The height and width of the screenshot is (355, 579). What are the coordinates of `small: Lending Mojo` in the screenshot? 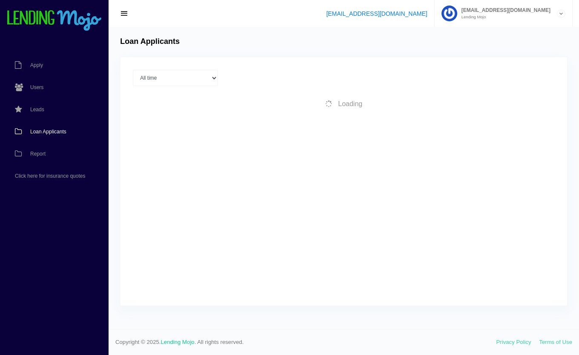 It's located at (504, 17).